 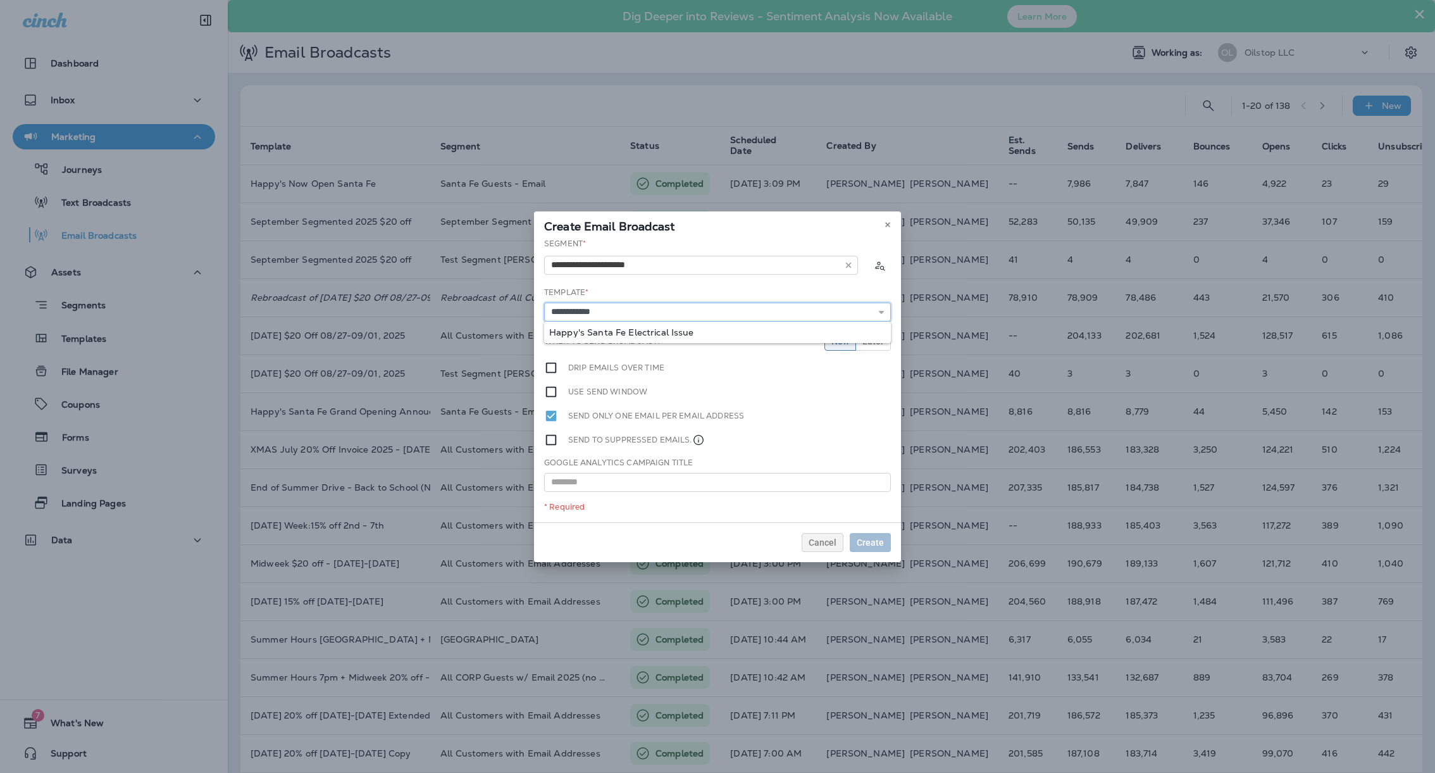 I want to click on label: Drip emails over time, so click(x=616, y=368).